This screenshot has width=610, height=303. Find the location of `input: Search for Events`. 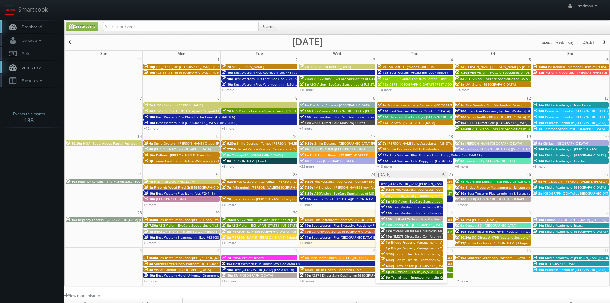

input: Search for Events is located at coordinates (181, 27).